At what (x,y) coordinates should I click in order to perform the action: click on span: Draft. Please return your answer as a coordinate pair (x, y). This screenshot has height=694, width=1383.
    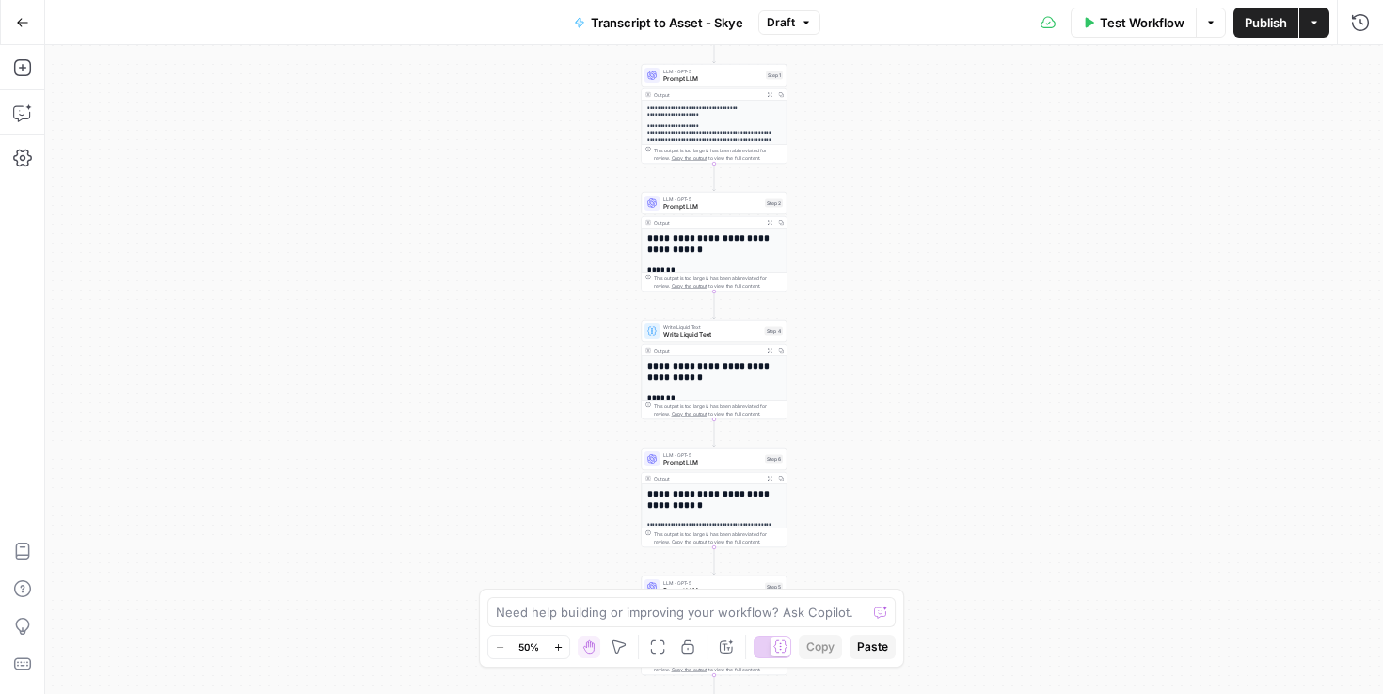
    Looking at the image, I should click on (781, 23).